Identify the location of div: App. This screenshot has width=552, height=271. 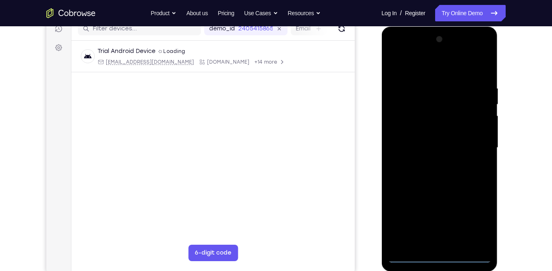
(178, 64).